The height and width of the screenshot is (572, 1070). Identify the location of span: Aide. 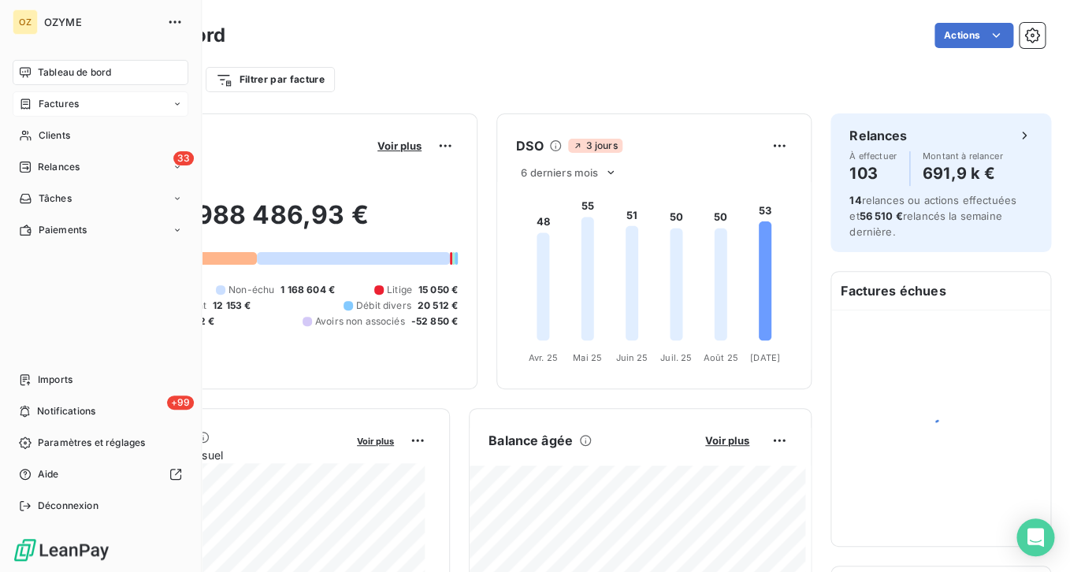
(48, 474).